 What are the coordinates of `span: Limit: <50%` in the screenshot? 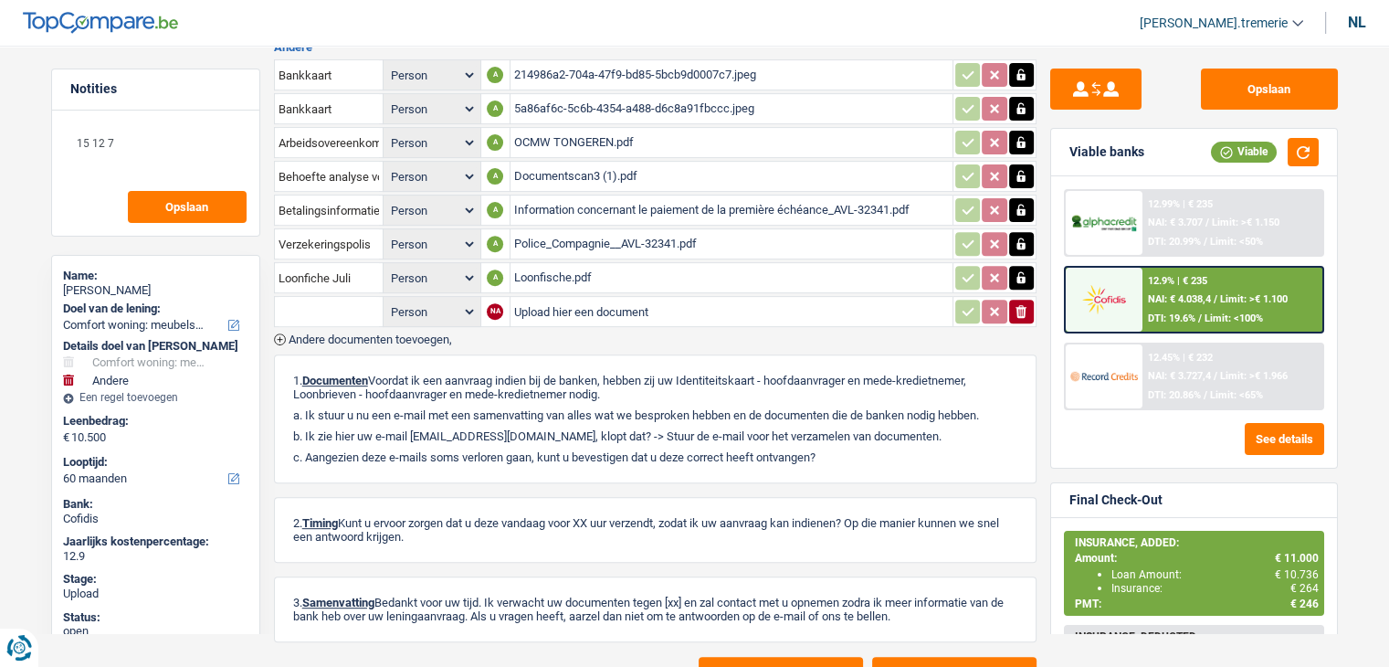 It's located at (1237, 241).